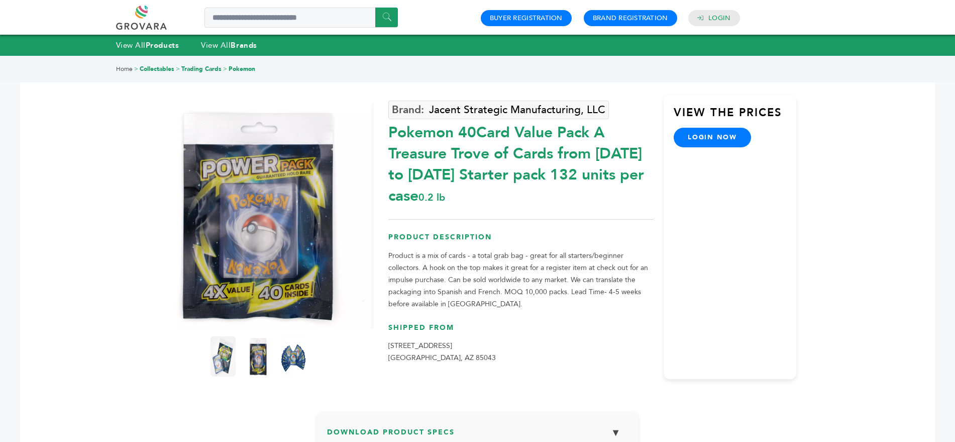 This screenshot has width=955, height=442. I want to click on p: Product is a mix of cards - a total grab bag - great for all starters/beginner collectors. A hook..., so click(521, 280).